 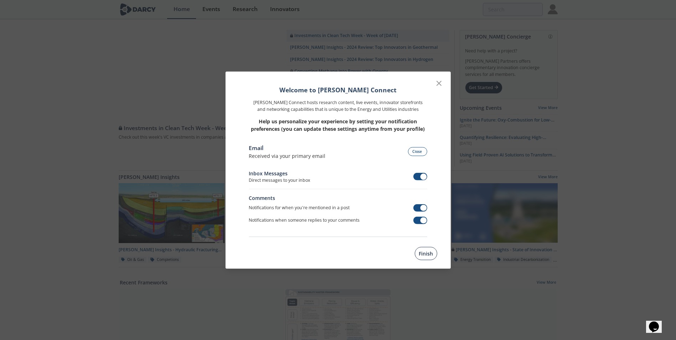 What do you see at coordinates (418, 151) in the screenshot?
I see `button: Close` at bounding box center [418, 151].